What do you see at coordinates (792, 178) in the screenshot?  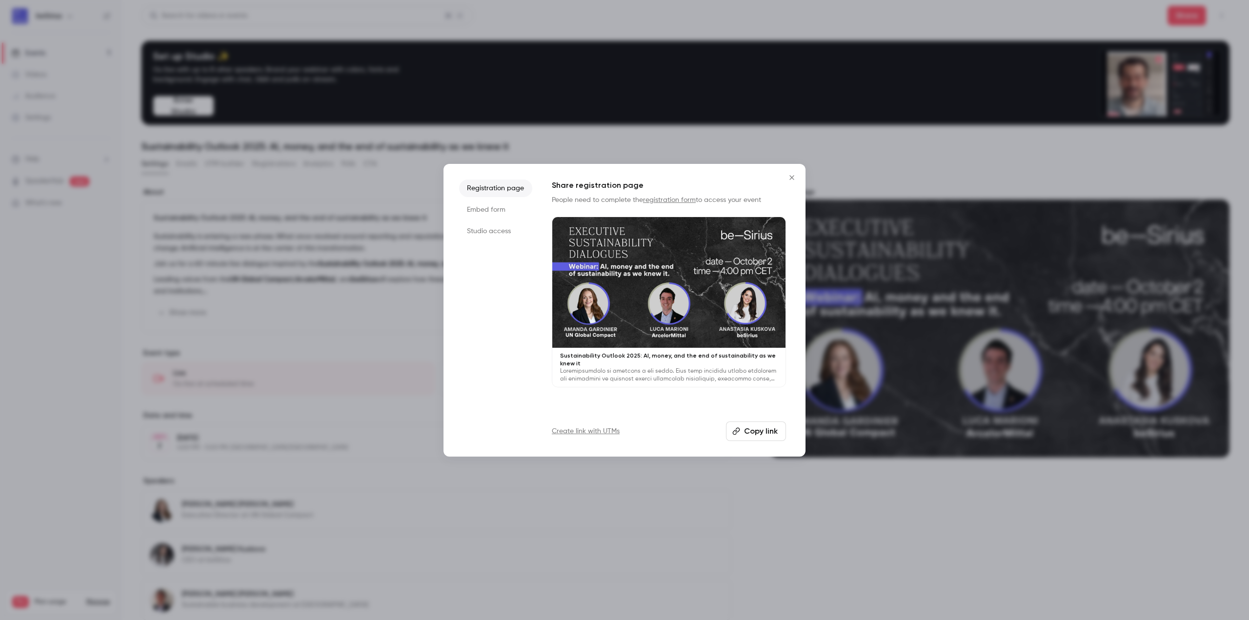 I see `button: Close` at bounding box center [792, 178].